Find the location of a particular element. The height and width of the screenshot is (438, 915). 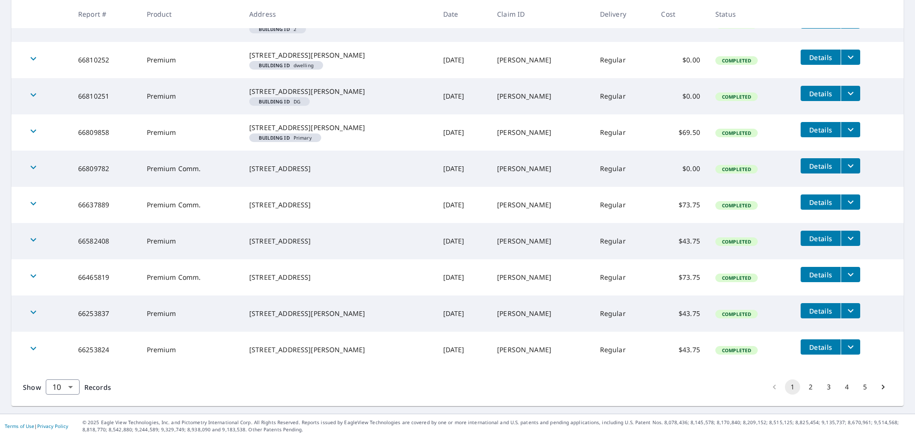

button: filesDropdownBtn-66465819 is located at coordinates (851, 275).